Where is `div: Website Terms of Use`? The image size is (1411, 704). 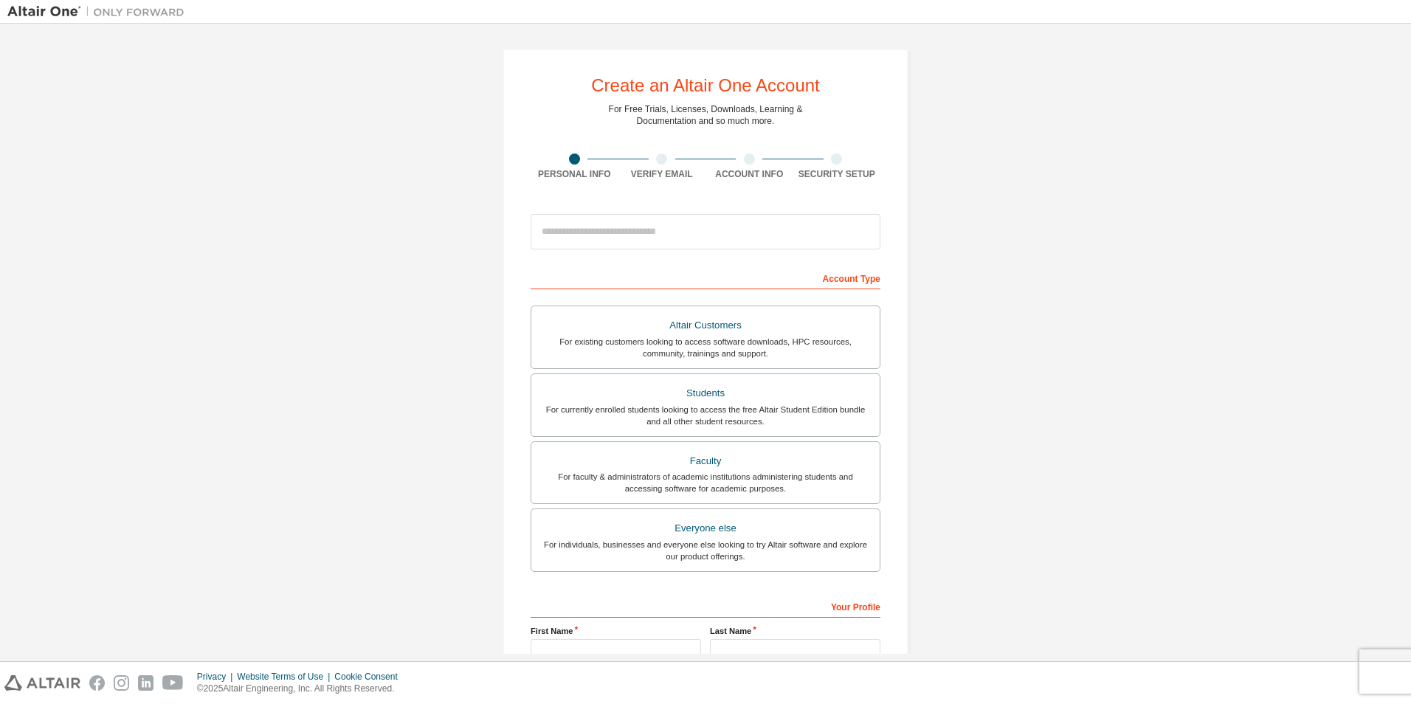
div: Website Terms of Use is located at coordinates (286, 677).